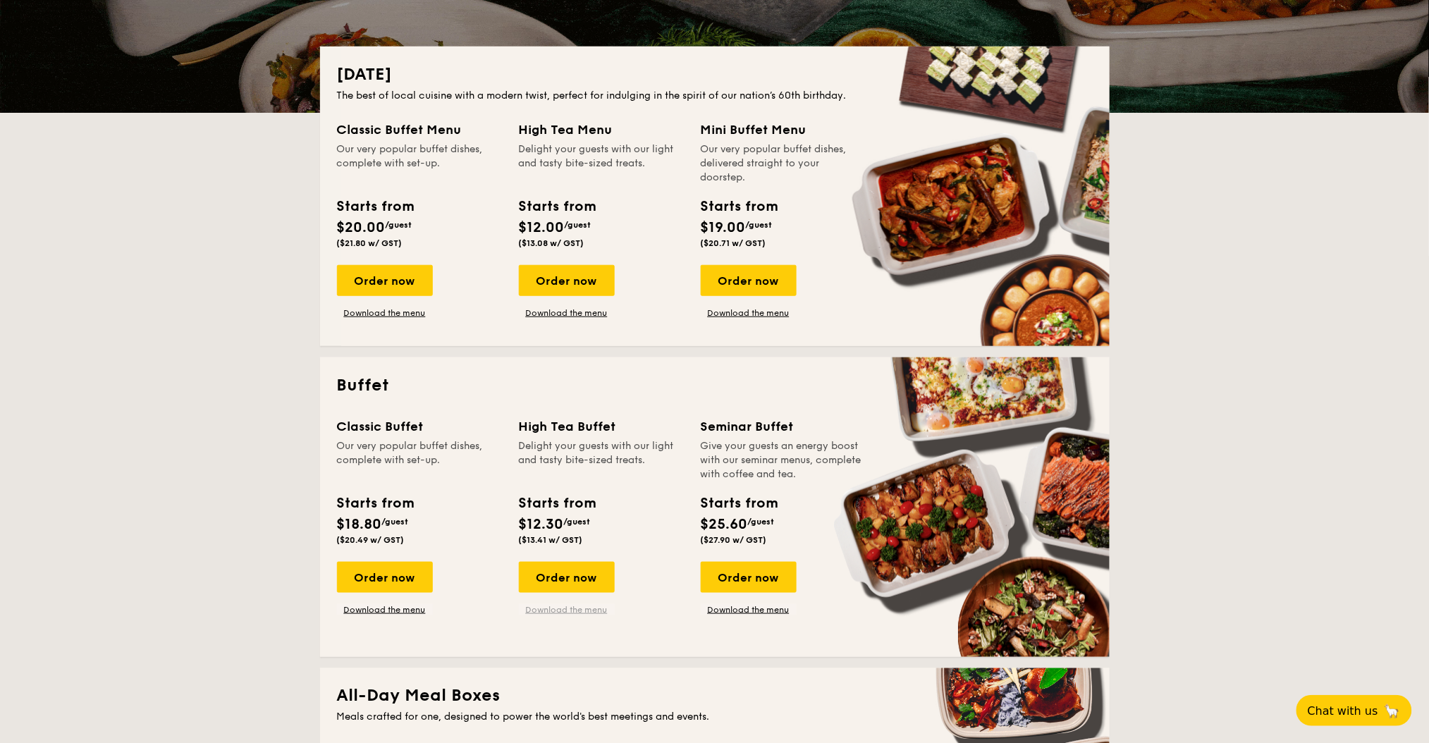 The height and width of the screenshot is (743, 1429). I want to click on span: $19.00, so click(723, 228).